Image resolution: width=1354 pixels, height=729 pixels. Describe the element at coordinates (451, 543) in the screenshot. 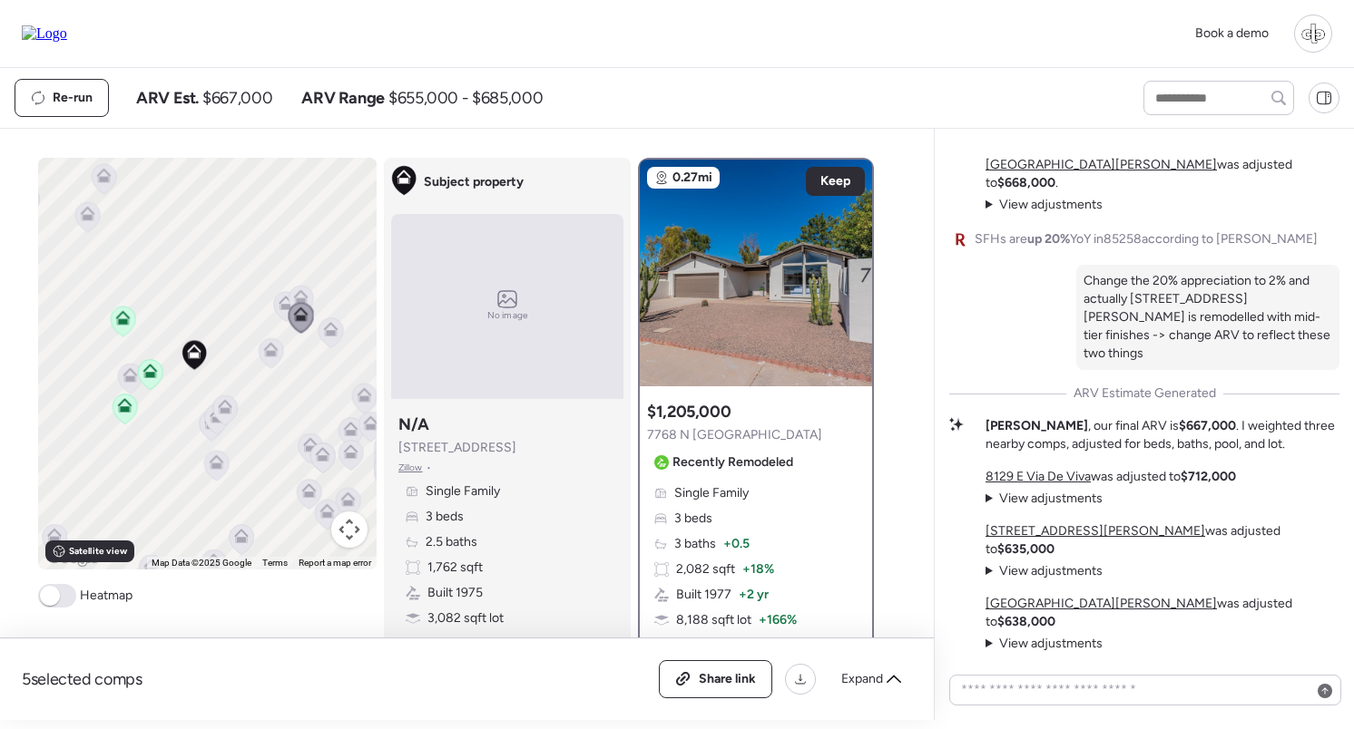

I see `span: 2.5 baths` at that location.